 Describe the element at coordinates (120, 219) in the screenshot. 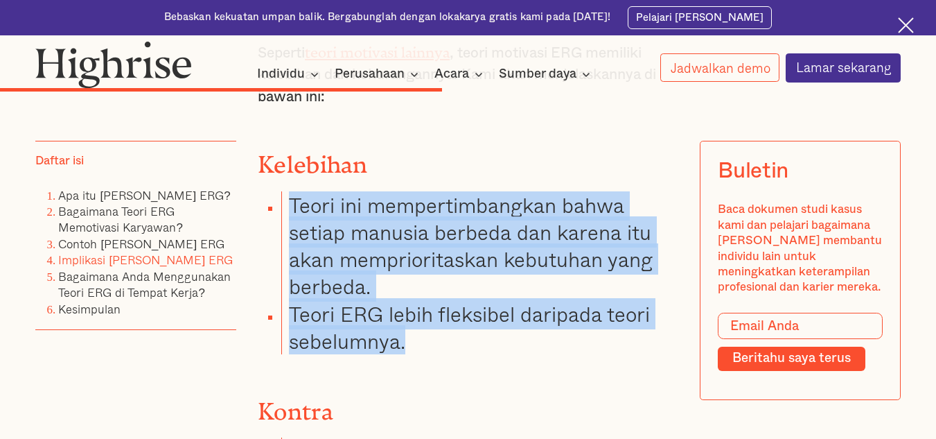

I see `font: Bagaimana Teori ERG Memotivasi Karyawan?` at that location.